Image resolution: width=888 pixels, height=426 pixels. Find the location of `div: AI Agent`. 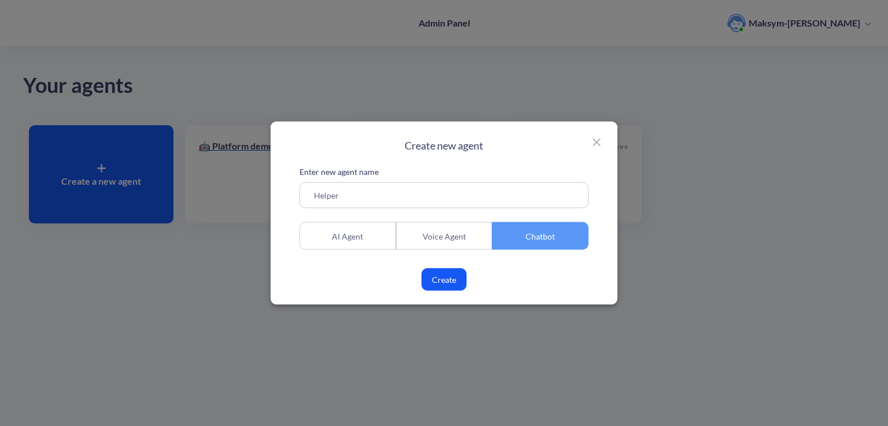

div: AI Agent is located at coordinates (347, 236).